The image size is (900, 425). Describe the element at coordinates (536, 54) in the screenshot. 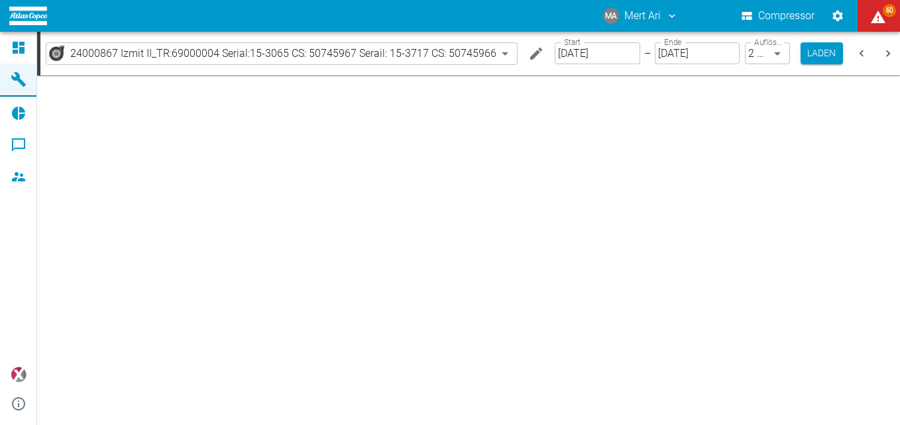

I see `button: Machine bearbeiten` at that location.